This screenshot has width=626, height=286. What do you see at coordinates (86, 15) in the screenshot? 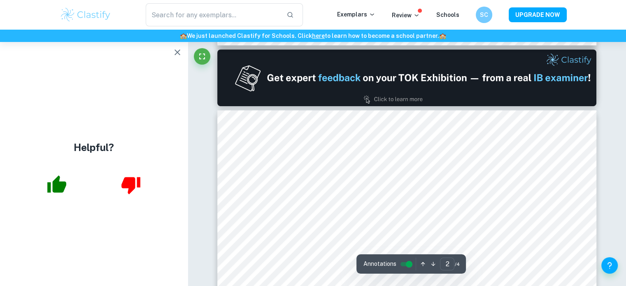
I see `img: Clastify logo` at bounding box center [86, 15].